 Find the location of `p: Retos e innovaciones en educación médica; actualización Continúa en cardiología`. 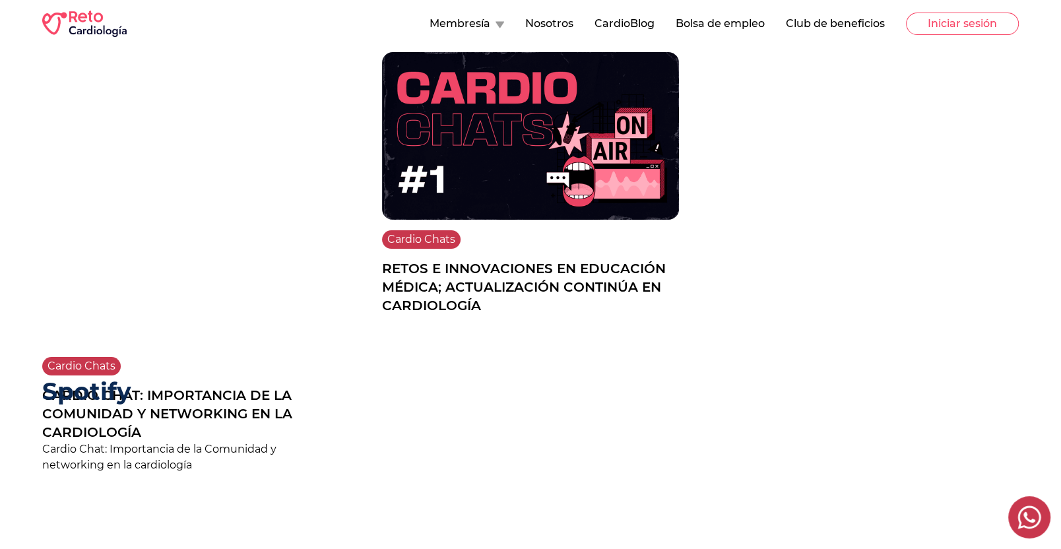

p: Retos e innovaciones en educación médica; actualización Continúa en cardiología is located at coordinates (530, 287).